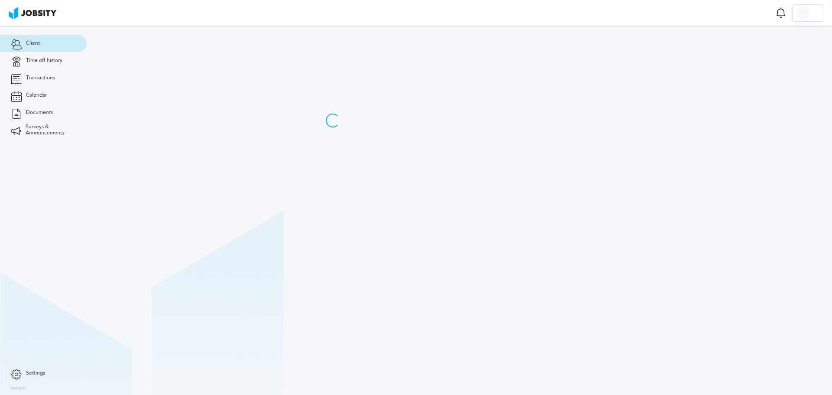  I want to click on span: Transactions, so click(40, 78).